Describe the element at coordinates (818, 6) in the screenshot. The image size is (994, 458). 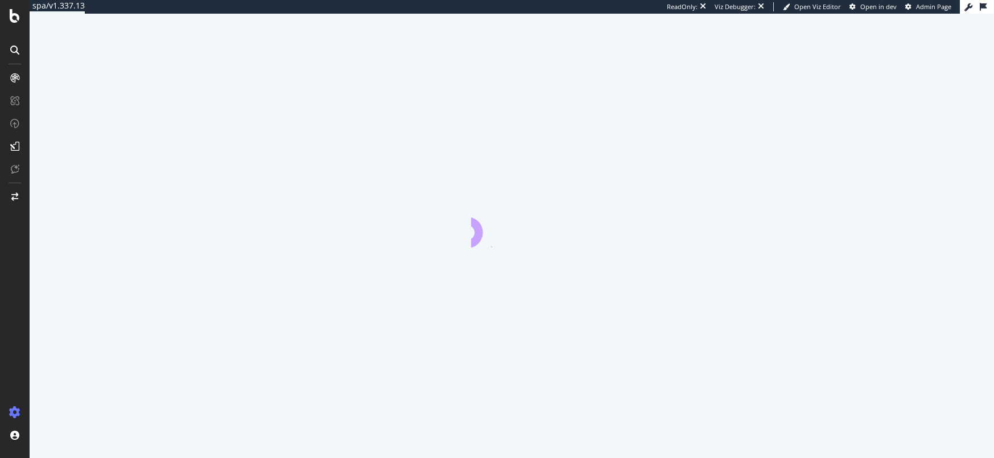
I see `span: Open Viz Editor` at that location.